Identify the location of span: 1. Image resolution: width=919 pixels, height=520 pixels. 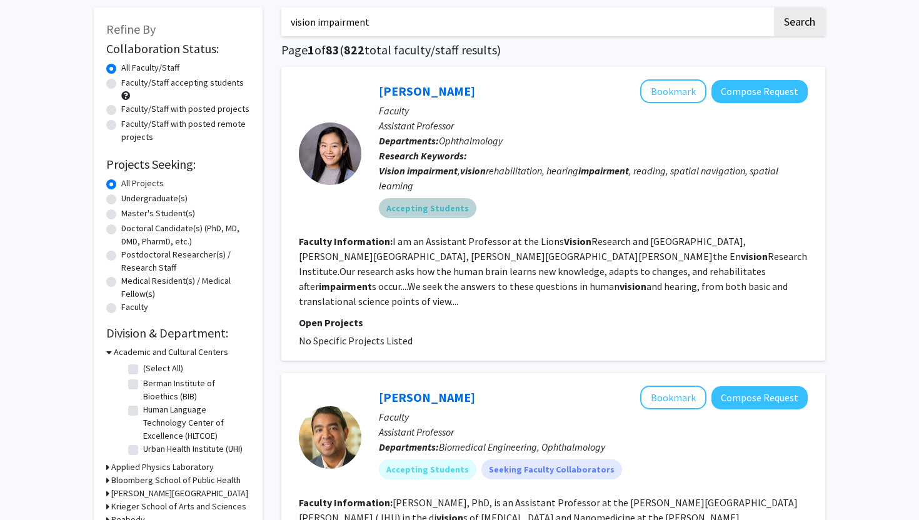
(311, 49).